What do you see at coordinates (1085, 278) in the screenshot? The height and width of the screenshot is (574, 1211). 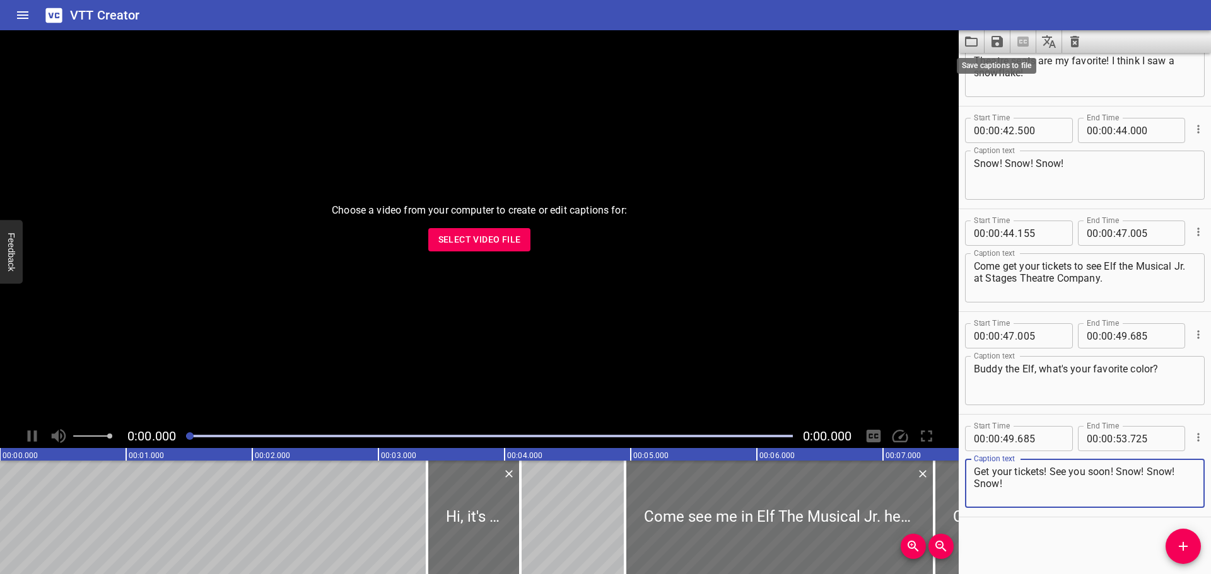 I see `textarea: Come get your tickets to see Elf the Musical Jr. at Stages Theatre Company.` at bounding box center [1085, 278].